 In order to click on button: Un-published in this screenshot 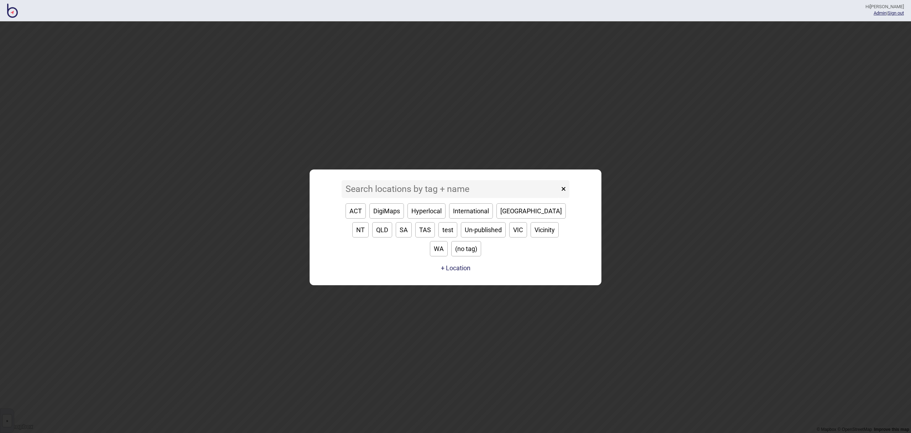, I will do `click(483, 229)`.